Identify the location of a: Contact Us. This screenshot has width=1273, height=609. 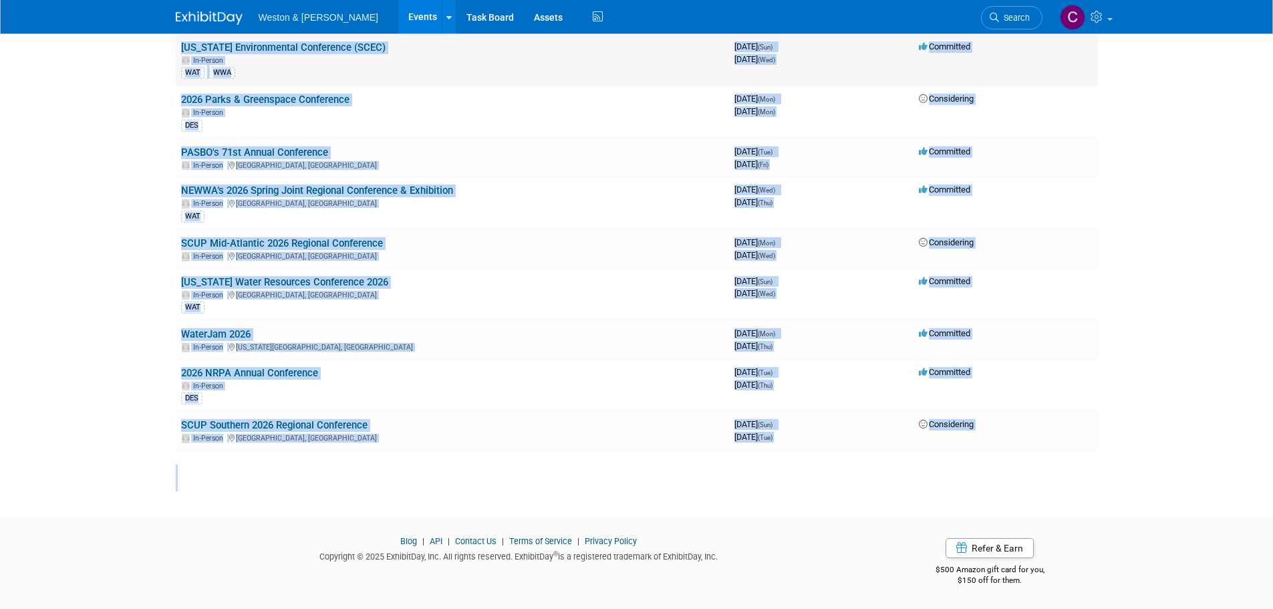
(476, 541).